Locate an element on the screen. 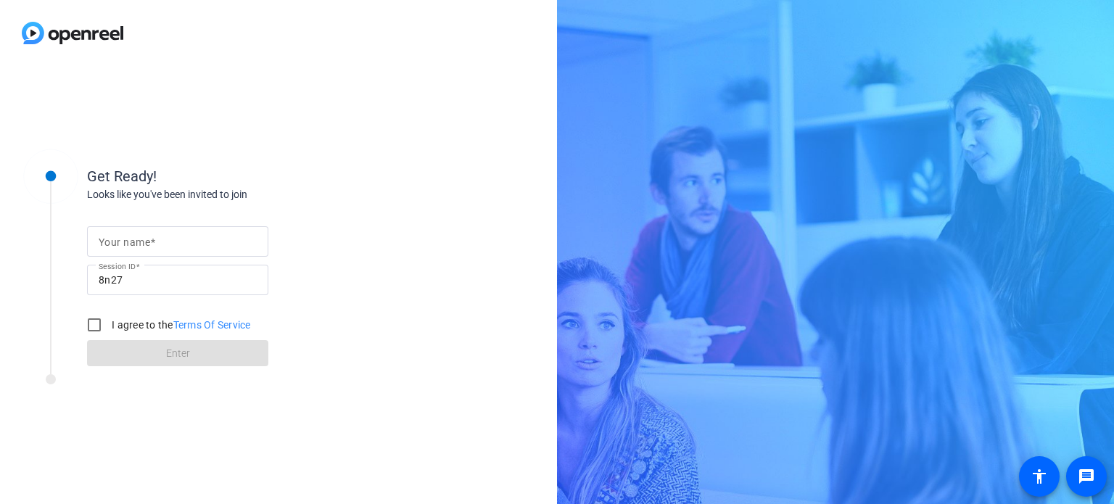 The height and width of the screenshot is (504, 1114). div: Get Ready! is located at coordinates (232, 176).